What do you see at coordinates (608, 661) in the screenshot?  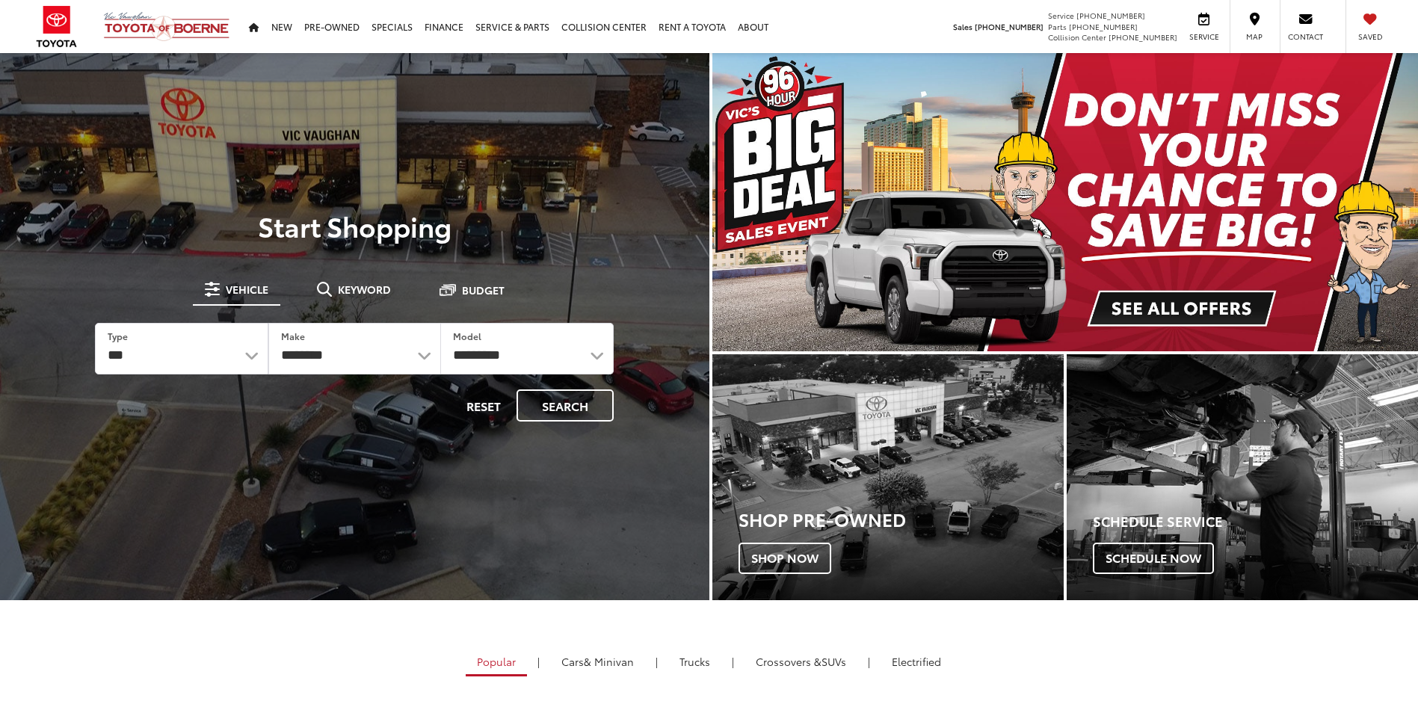 I see `span: & Minivan` at bounding box center [608, 661].